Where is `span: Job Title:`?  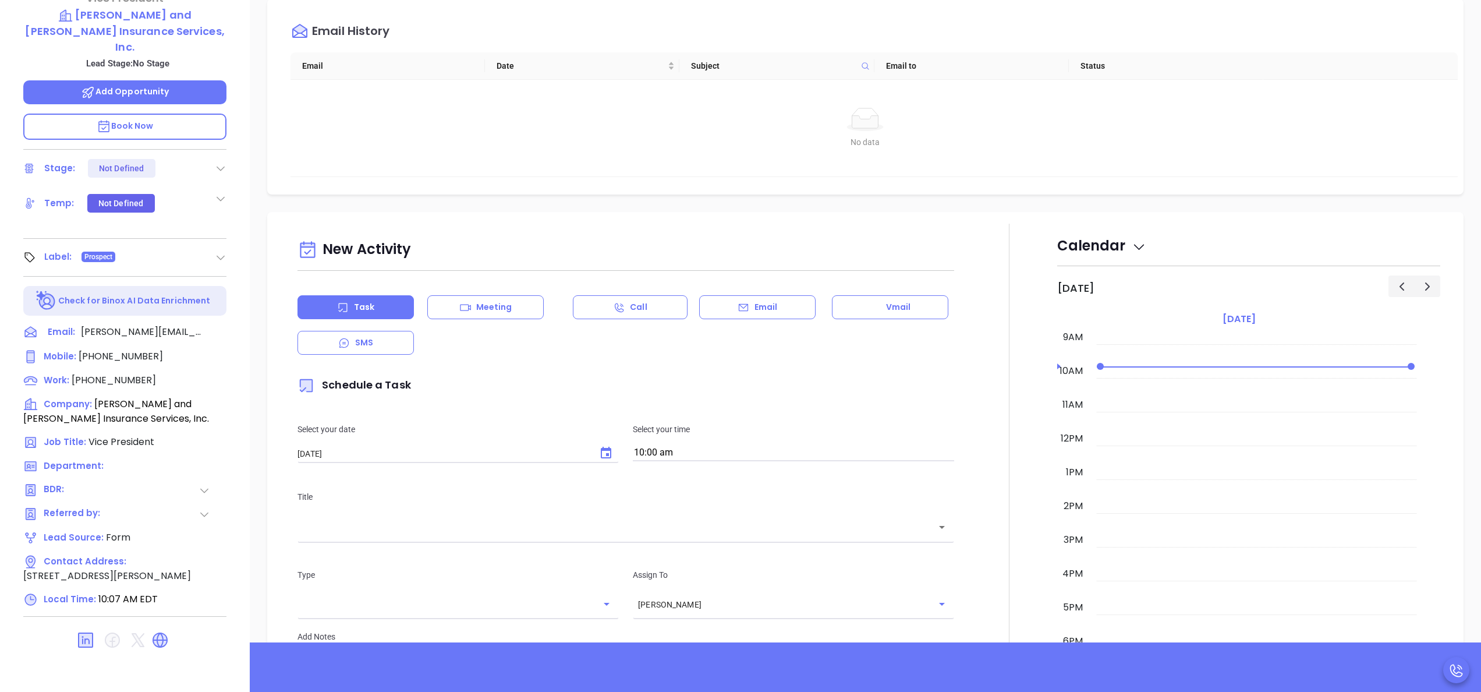
span: Job Title: is located at coordinates (65, 441).